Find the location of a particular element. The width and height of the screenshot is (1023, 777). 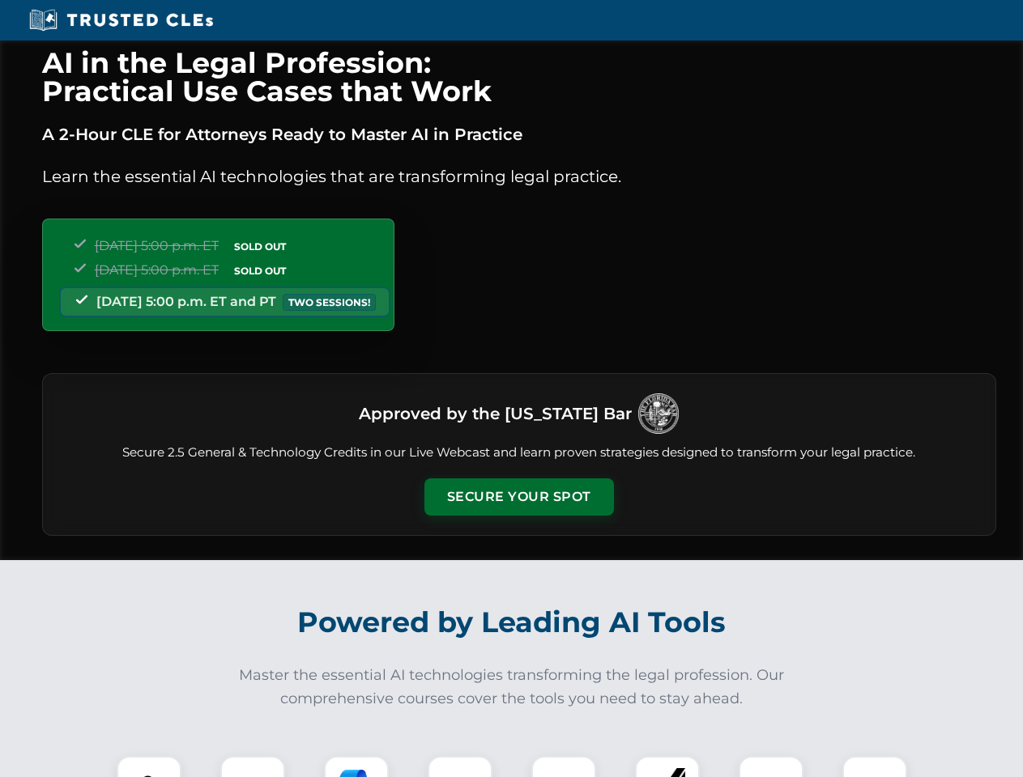

h2: Powered by Leading AI Tools is located at coordinates (512, 623).